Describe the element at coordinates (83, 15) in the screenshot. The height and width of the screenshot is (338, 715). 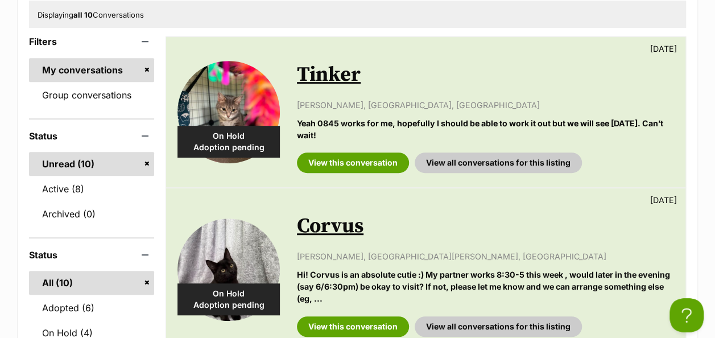
I see `strong: all 10` at that location.